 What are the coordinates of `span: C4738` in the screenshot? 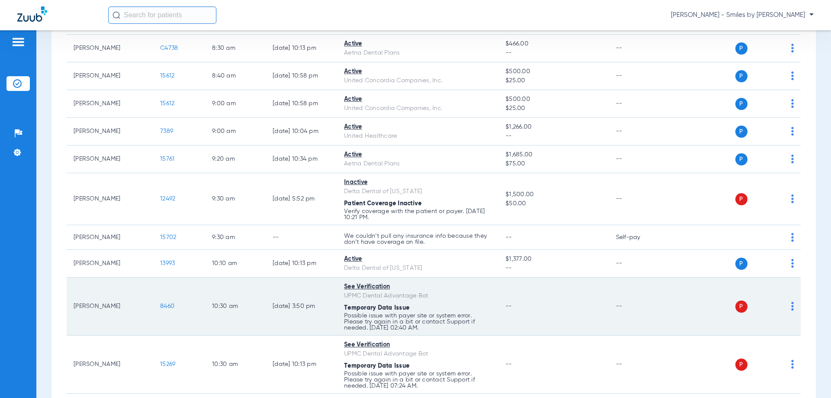 It's located at (169, 48).